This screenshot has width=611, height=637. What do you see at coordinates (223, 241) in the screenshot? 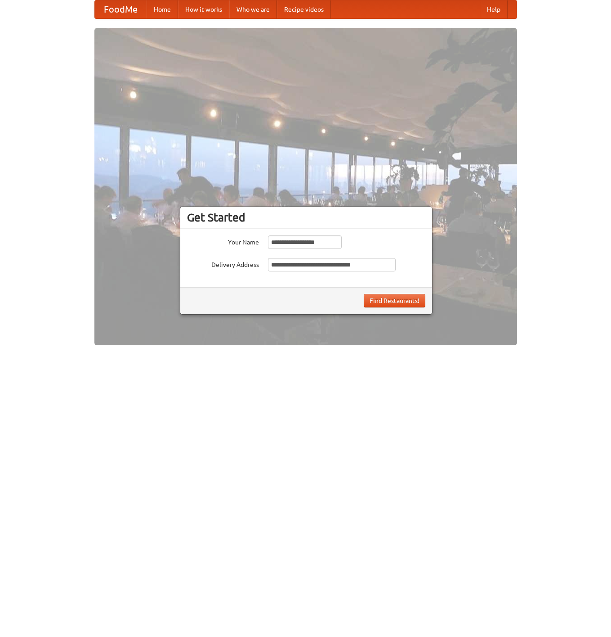
I see `label: Your Name` at bounding box center [223, 241].